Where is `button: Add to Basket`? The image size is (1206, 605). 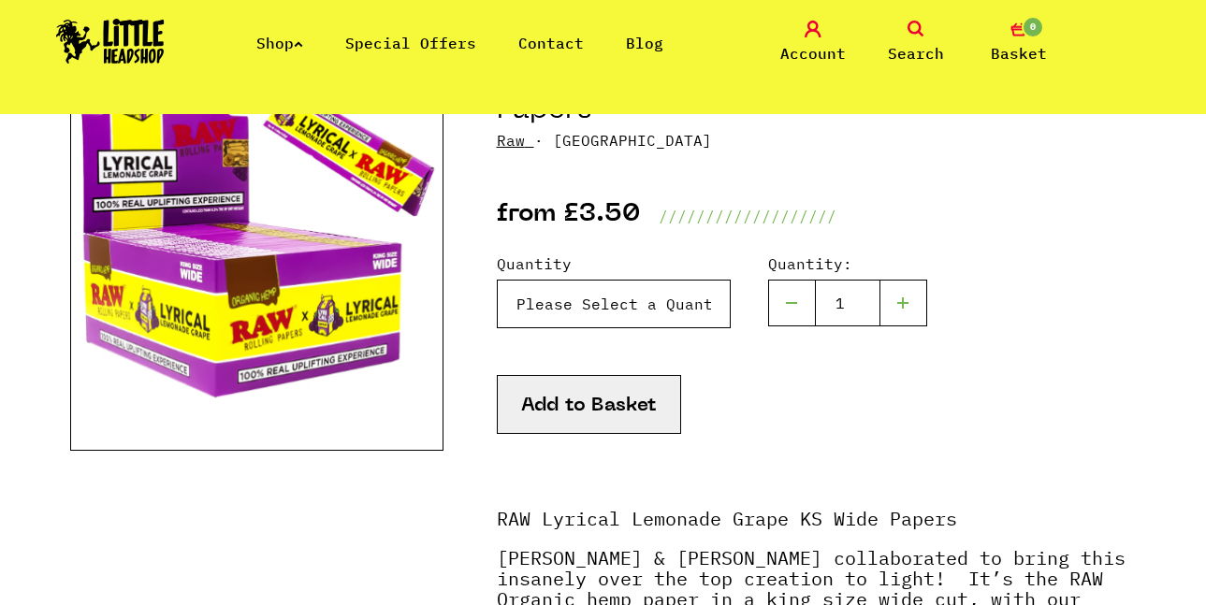
button: Add to Basket is located at coordinates (588, 404).